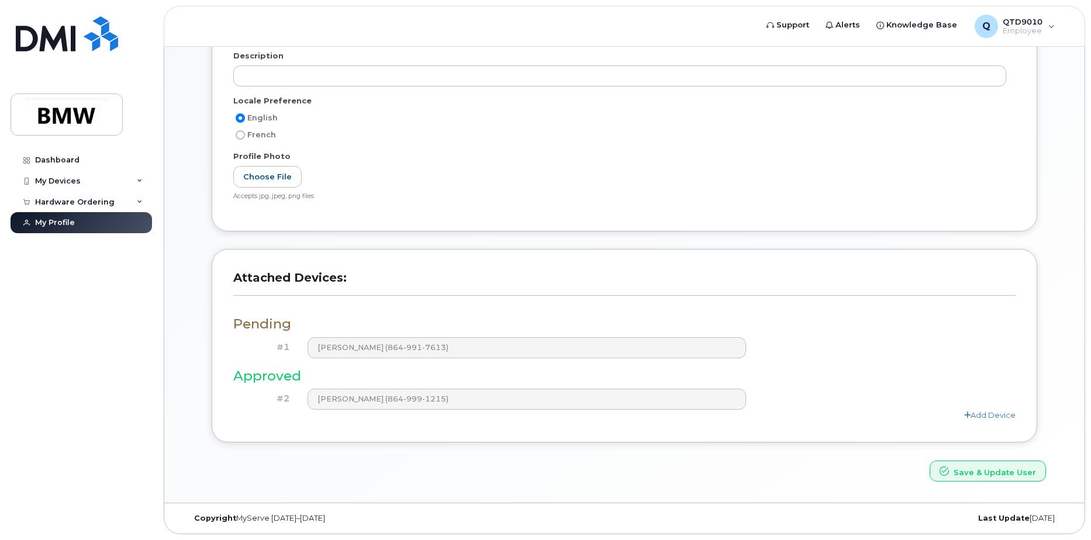  I want to click on a: Knowledge Base, so click(917, 25).